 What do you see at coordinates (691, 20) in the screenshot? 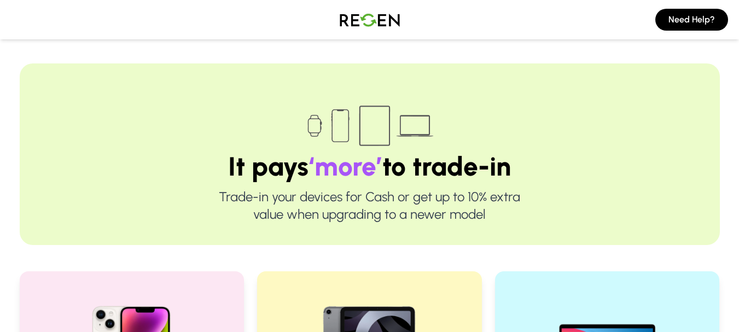
I see `a: Need Help?` at bounding box center [691, 20].